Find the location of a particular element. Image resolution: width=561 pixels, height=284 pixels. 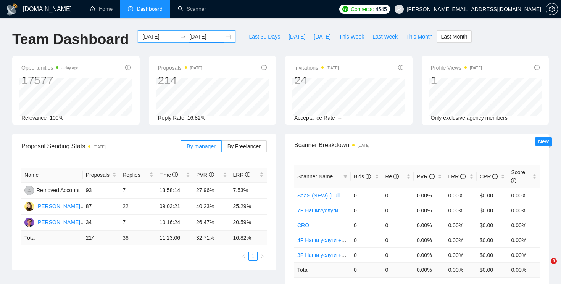

span: Invitations is located at coordinates (316, 68).